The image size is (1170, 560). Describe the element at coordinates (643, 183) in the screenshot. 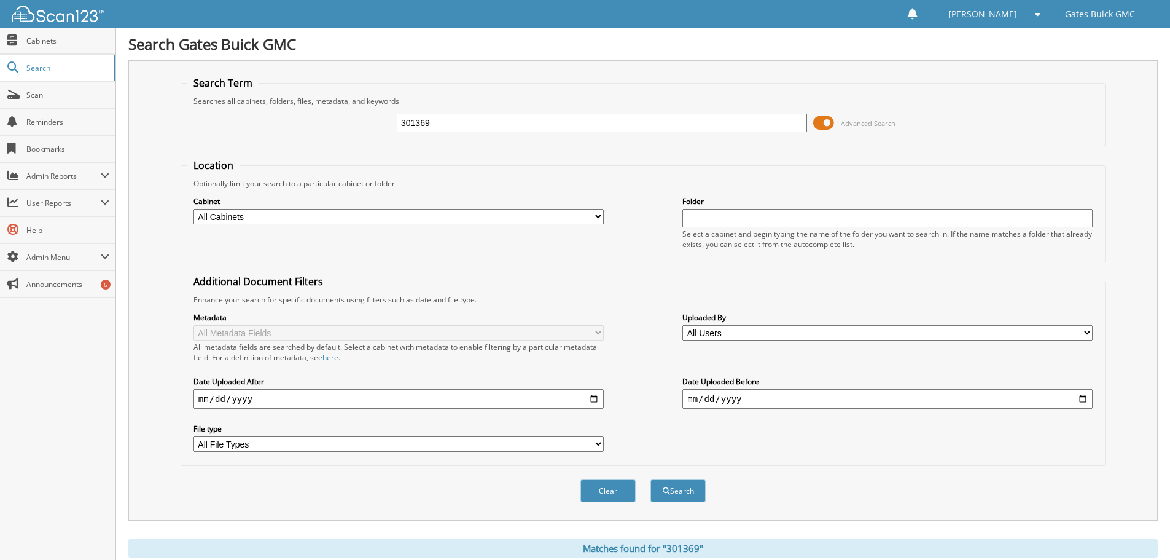

I see `div: Optionally limit your search to a particular cabinet or folder` at that location.